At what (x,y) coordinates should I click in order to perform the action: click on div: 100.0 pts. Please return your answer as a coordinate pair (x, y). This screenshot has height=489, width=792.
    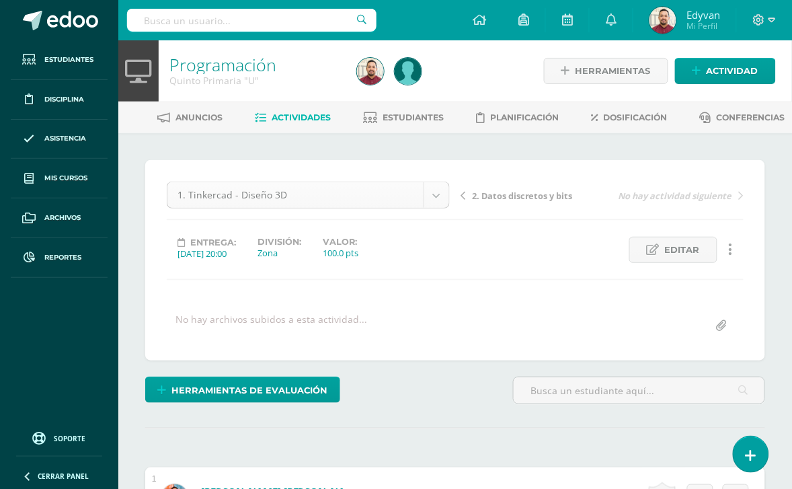
    Looking at the image, I should click on (340, 253).